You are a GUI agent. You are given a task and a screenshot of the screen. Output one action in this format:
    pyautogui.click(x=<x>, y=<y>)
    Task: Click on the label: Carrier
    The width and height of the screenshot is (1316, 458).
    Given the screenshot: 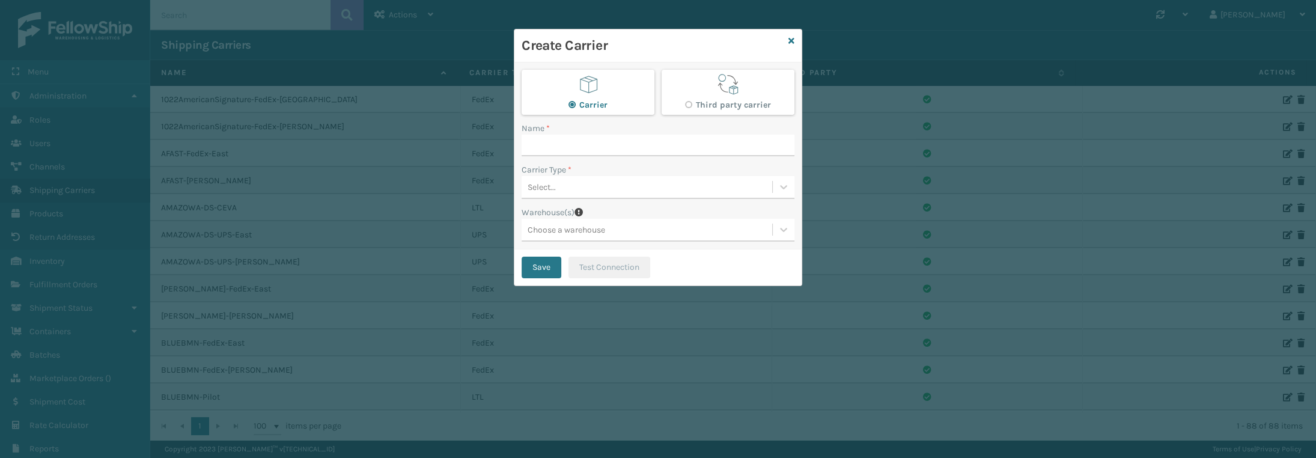 What is the action you would take?
    pyautogui.click(x=588, y=105)
    